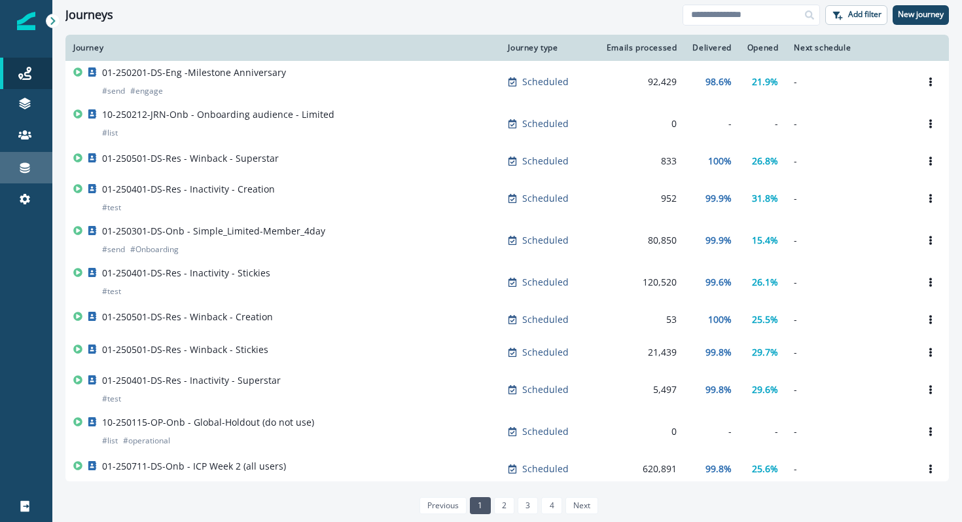  I want to click on a: 01-250711-DS-Onb - ICP Week 2 (all users)Scheduled620,89199.8%25.6%-Options, so click(507, 469).